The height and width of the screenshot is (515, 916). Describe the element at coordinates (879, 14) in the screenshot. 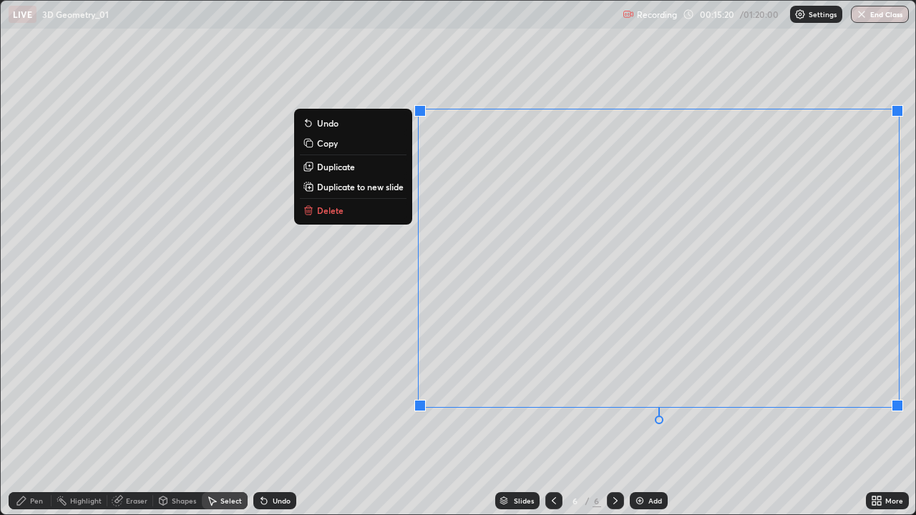

I see `button: End Class` at that location.